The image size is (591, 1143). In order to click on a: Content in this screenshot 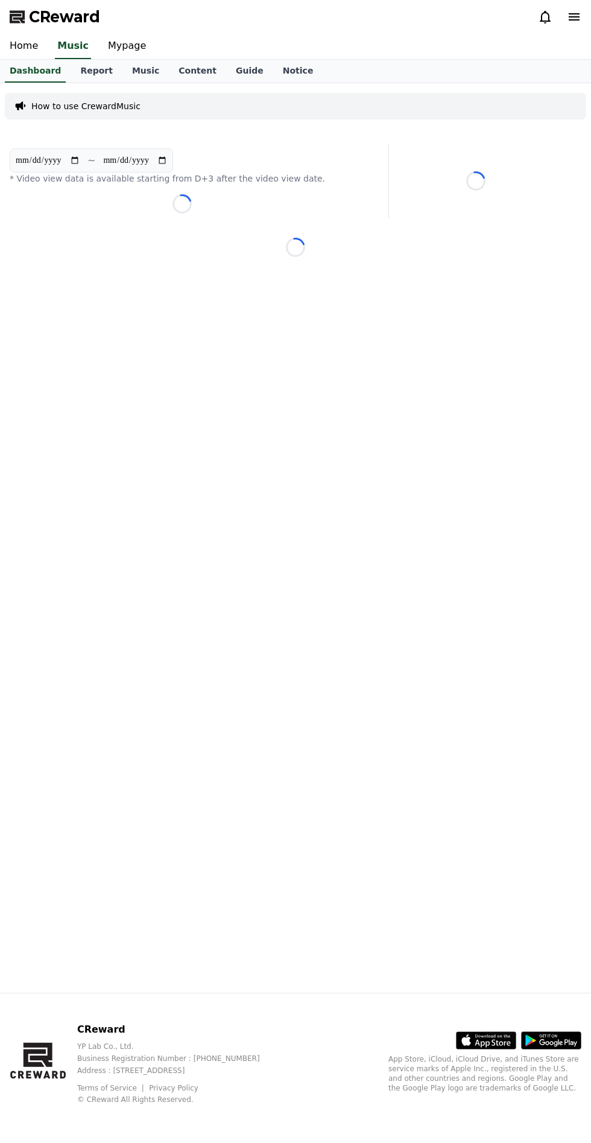, I will do `click(197, 71)`.